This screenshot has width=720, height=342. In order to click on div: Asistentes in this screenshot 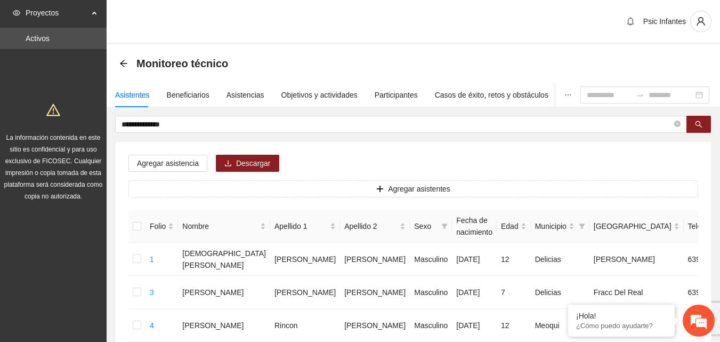, I will do `click(132, 95)`.